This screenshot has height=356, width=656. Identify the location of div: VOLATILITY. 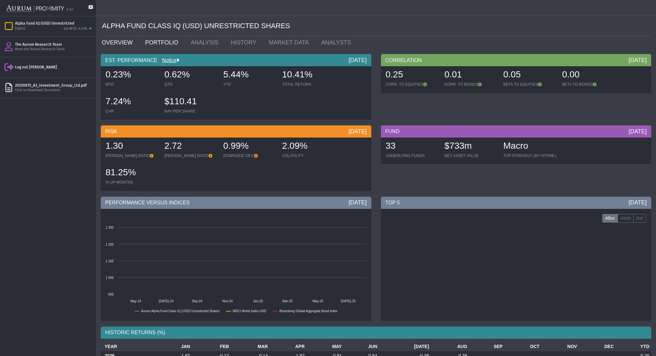
(308, 156).